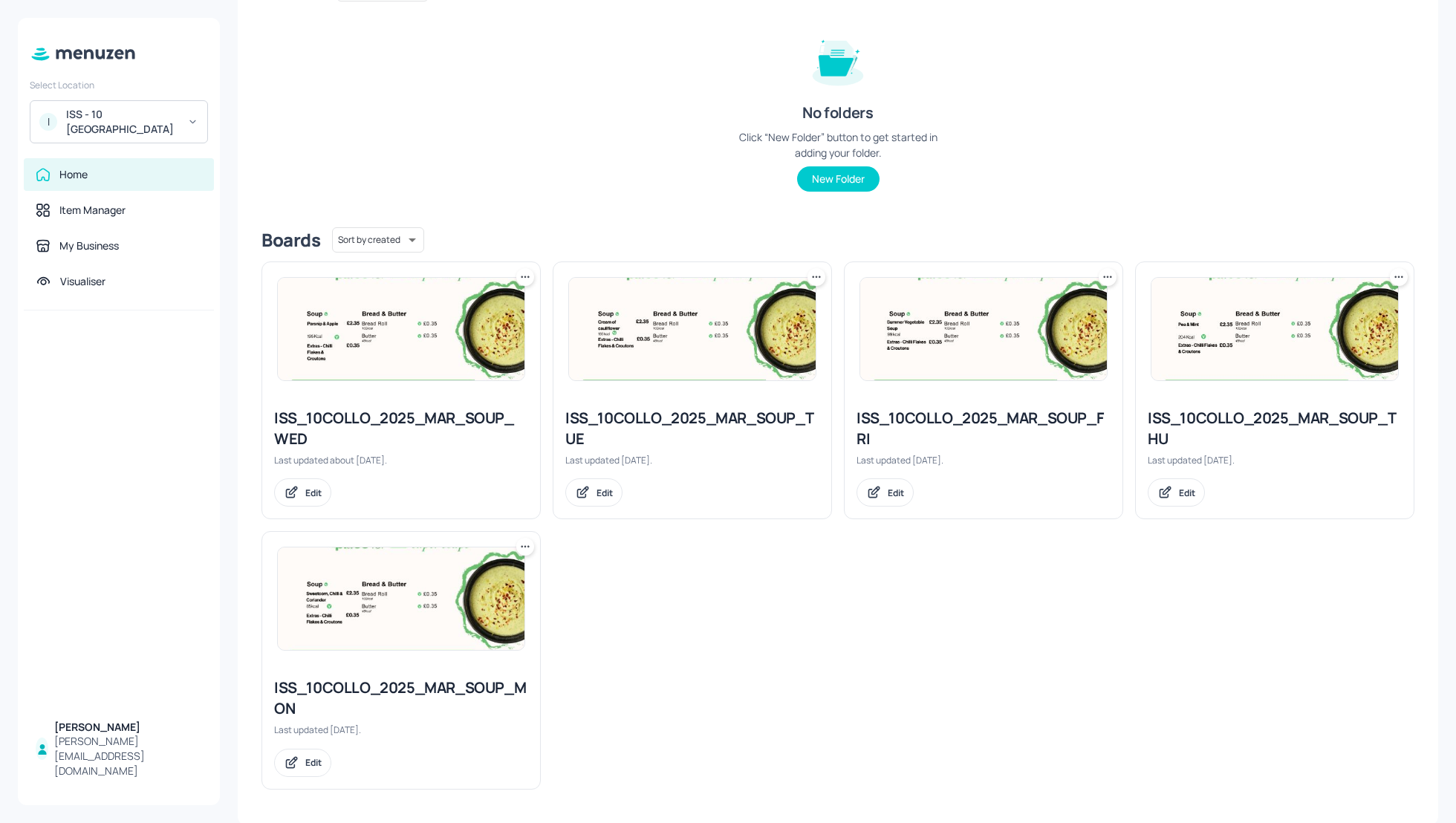 The height and width of the screenshot is (823, 1456). I want to click on div: ISS_10COLLO_2025_MAR_SOUP_TUE, so click(693, 428).